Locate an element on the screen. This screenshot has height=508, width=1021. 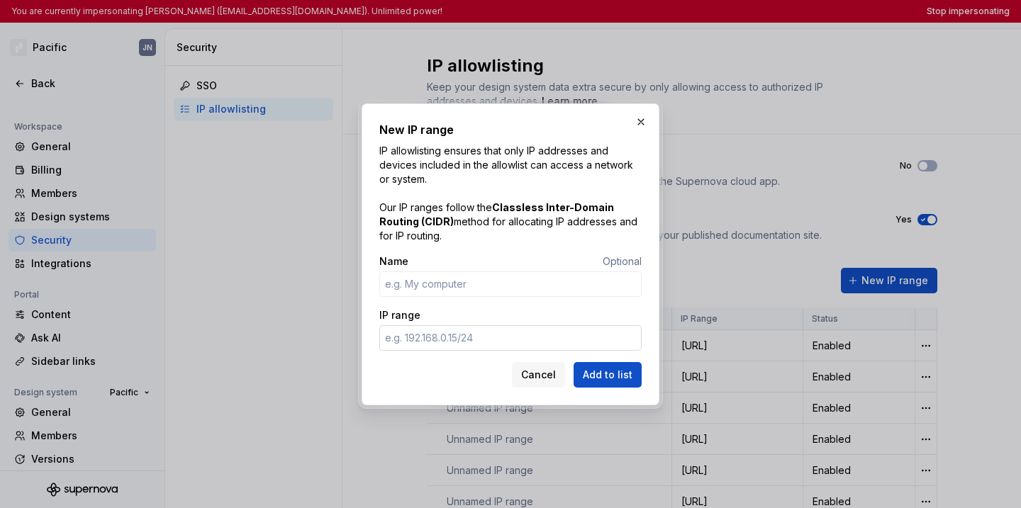
label: Name is located at coordinates (394, 262).